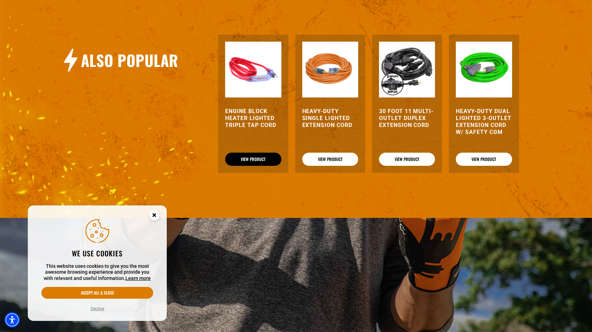 The height and width of the screenshot is (332, 592). What do you see at coordinates (154, 216) in the screenshot?
I see `button: Close this option` at bounding box center [154, 216].